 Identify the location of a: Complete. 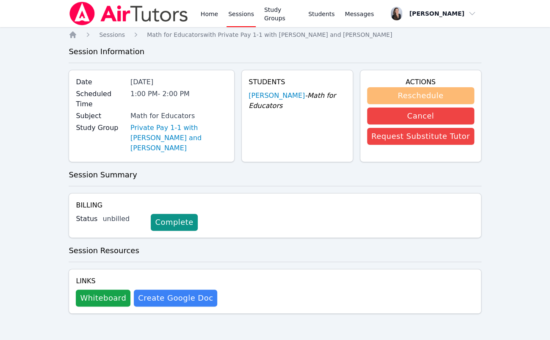
(174, 222).